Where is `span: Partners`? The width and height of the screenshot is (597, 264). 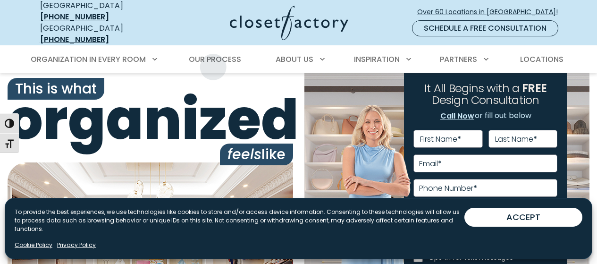 span: Partners is located at coordinates (459, 59).